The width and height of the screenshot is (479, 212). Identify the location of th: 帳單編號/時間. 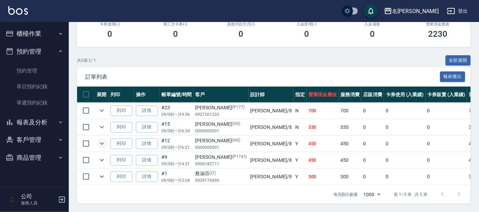
(176, 95).